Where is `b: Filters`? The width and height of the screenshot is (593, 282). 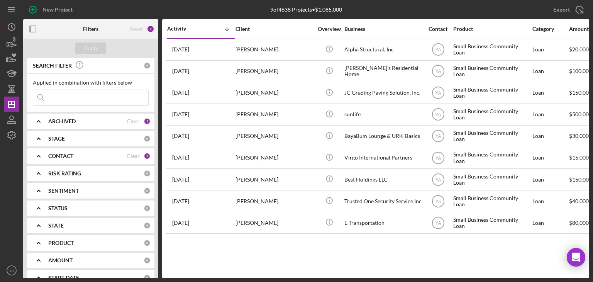 b: Filters is located at coordinates (91, 29).